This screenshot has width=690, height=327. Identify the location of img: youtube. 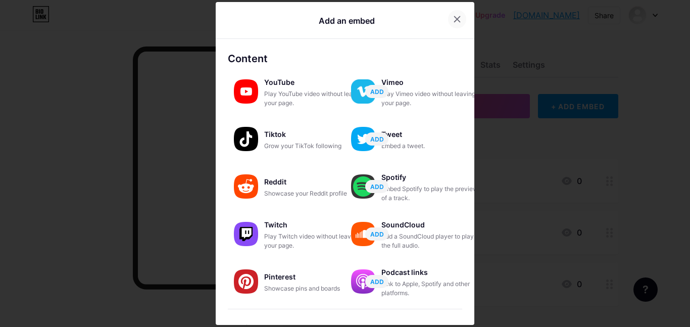
(246, 91).